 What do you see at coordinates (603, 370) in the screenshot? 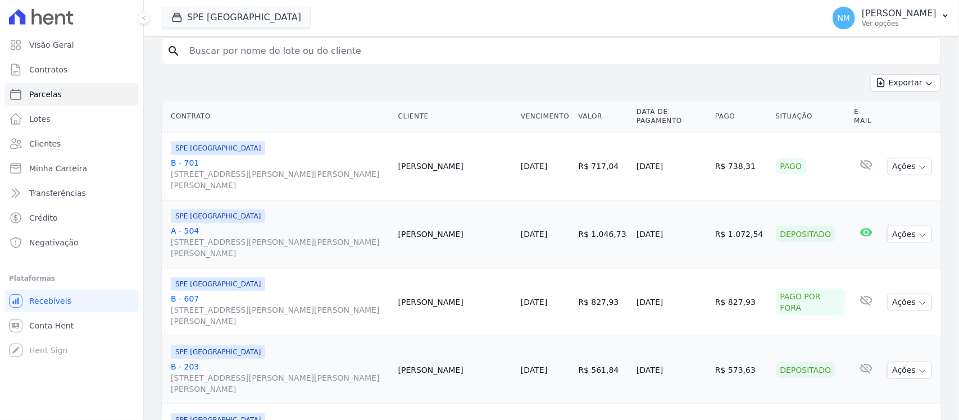
I see `td: R$ 561,84` at bounding box center [603, 370].